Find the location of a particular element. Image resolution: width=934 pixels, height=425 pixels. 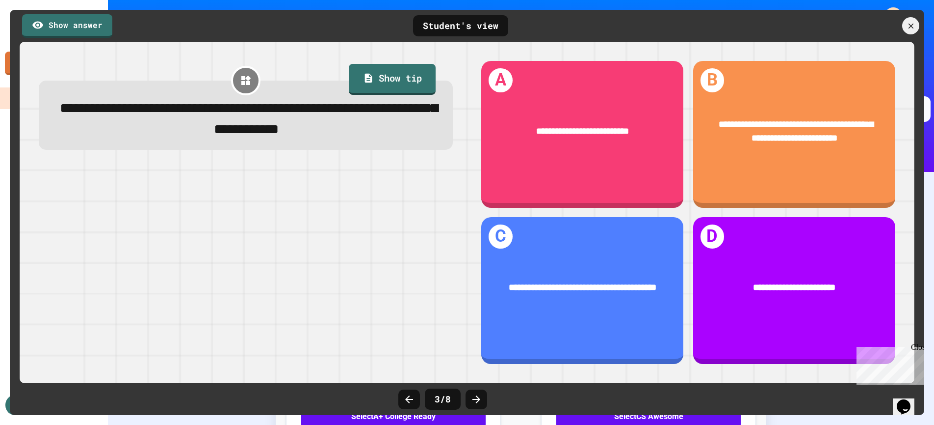

div: 3 / 8 is located at coordinates (443, 399).